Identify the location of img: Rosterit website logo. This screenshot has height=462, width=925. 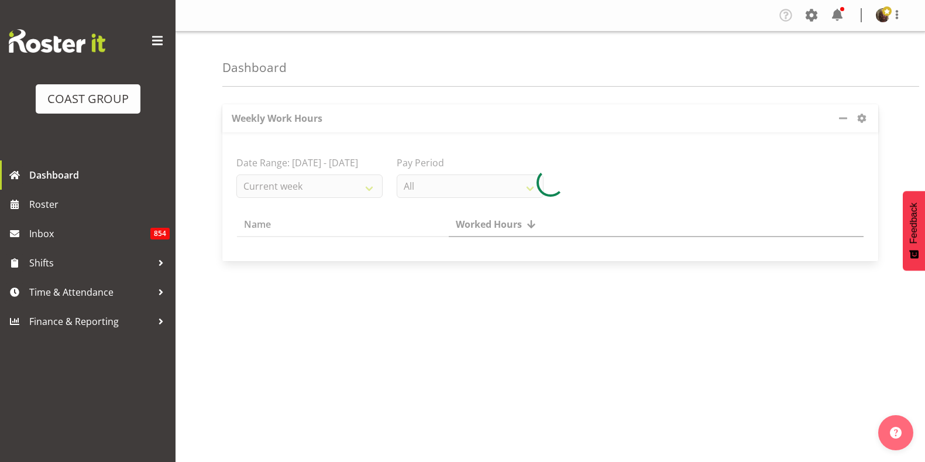
(57, 41).